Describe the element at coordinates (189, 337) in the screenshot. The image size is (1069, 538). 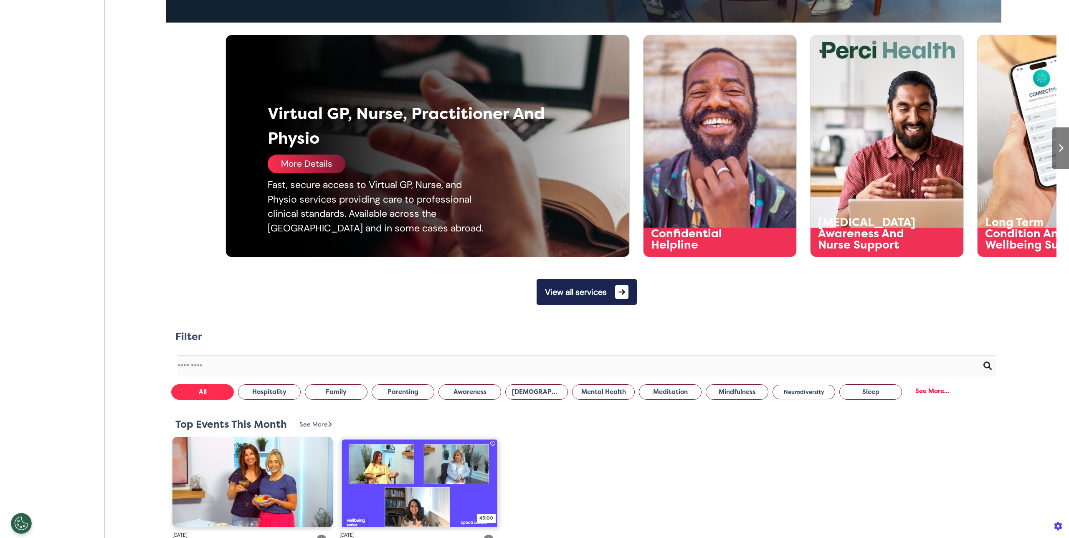
I see `h2: Filter` at that location.